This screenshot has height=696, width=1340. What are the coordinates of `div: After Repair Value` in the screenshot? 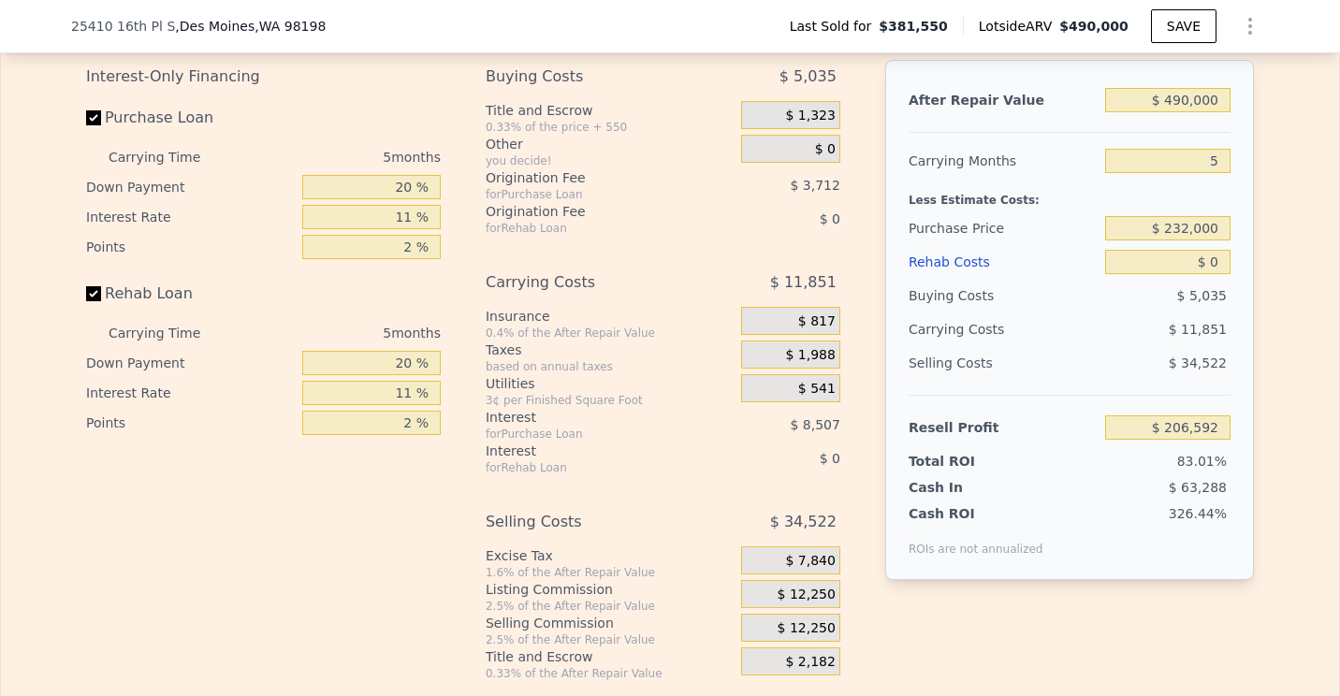 It's located at (1003, 100).